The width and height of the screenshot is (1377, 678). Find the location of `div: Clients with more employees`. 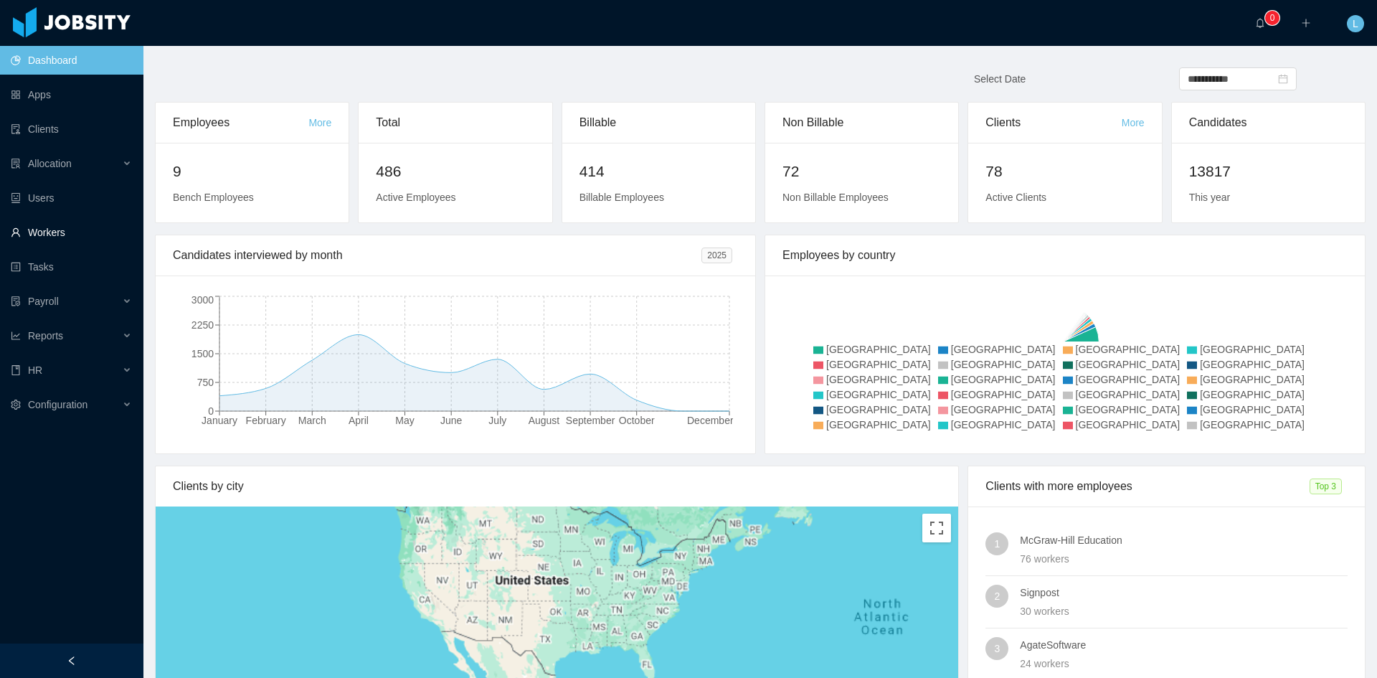

div: Clients with more employees is located at coordinates (1147, 486).